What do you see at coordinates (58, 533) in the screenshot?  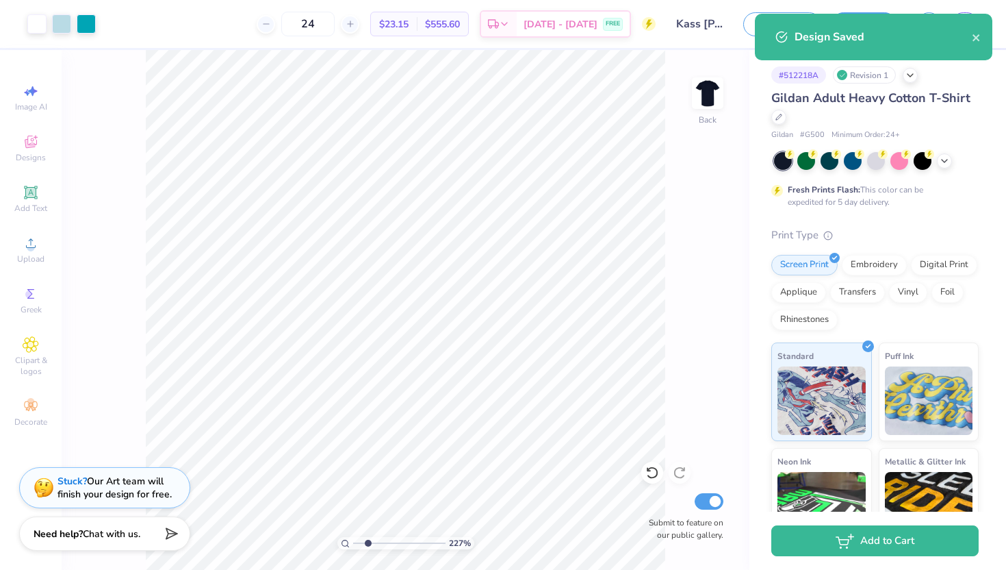 I see `strong: Need help?` at bounding box center [58, 533].